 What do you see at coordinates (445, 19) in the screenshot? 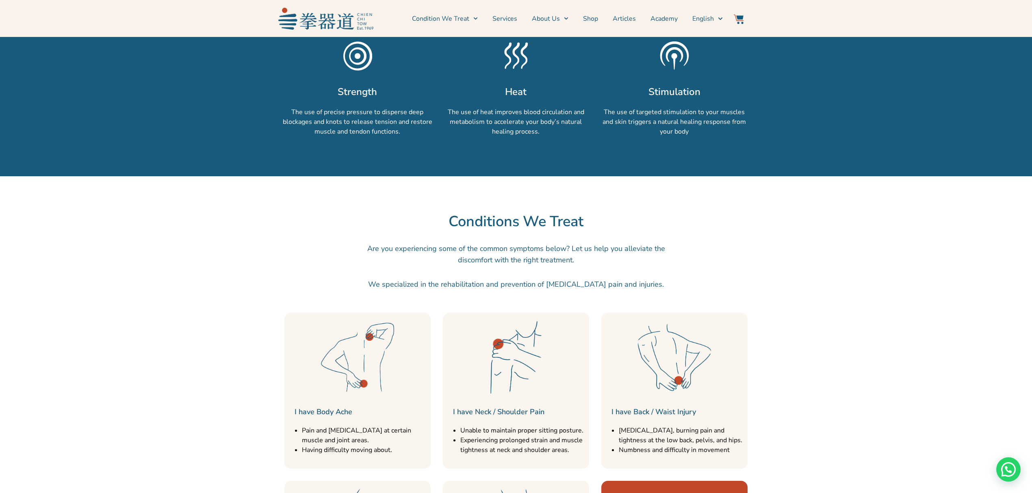
I see `a: Condition We Treat` at bounding box center [445, 19].